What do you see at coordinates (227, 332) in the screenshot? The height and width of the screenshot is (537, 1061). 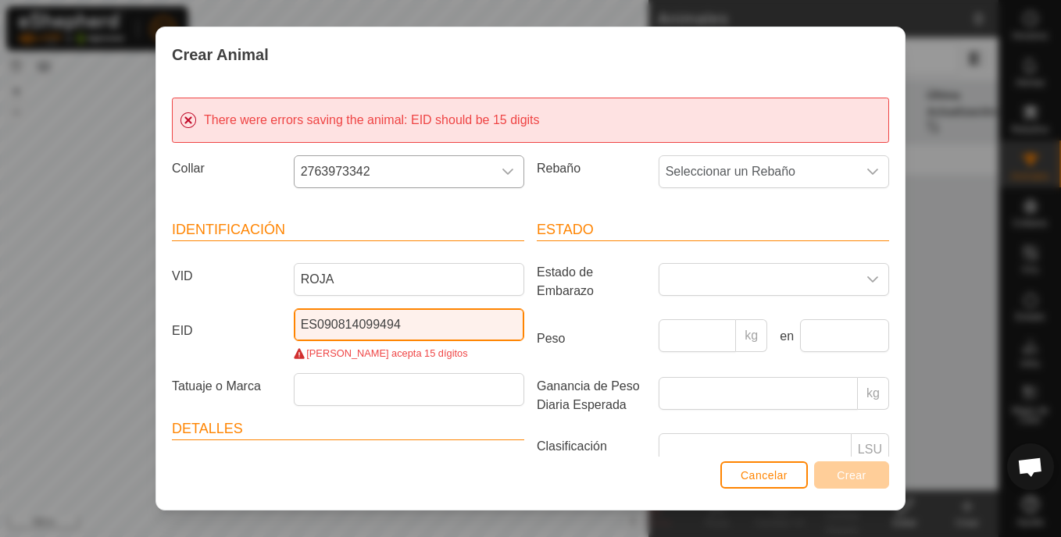 I see `label: EID` at bounding box center [227, 332].